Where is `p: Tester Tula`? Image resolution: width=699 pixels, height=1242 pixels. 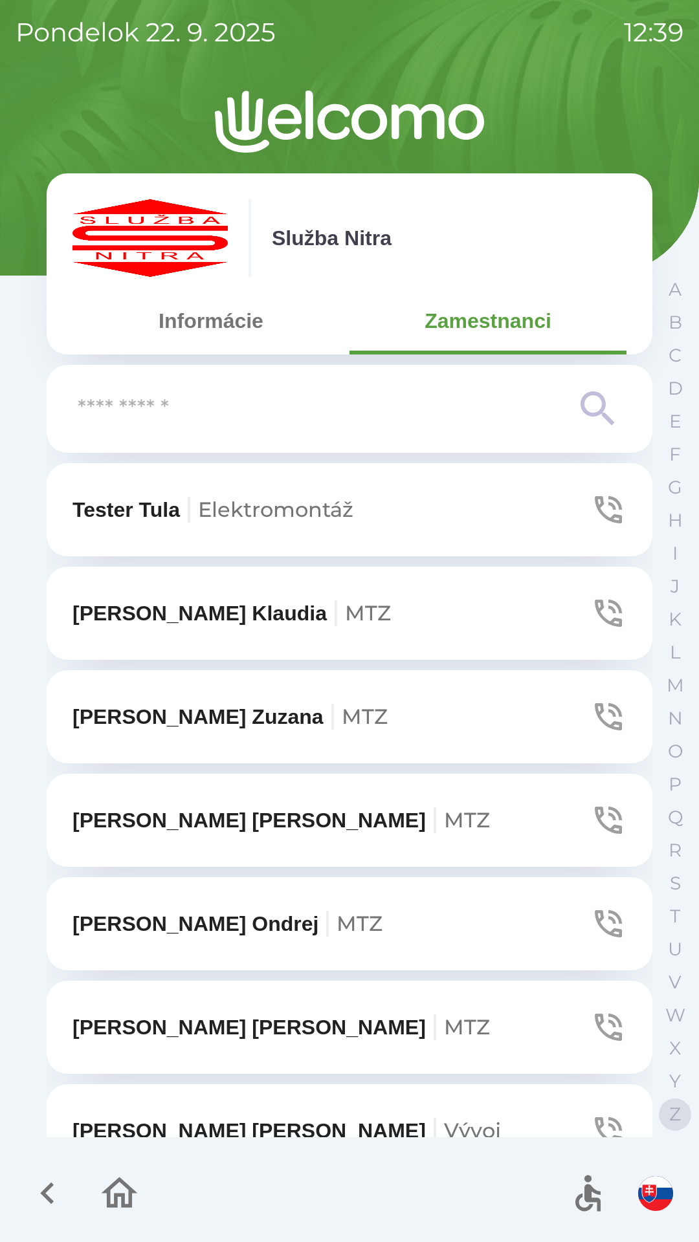
p: Tester Tula is located at coordinates (213, 510).